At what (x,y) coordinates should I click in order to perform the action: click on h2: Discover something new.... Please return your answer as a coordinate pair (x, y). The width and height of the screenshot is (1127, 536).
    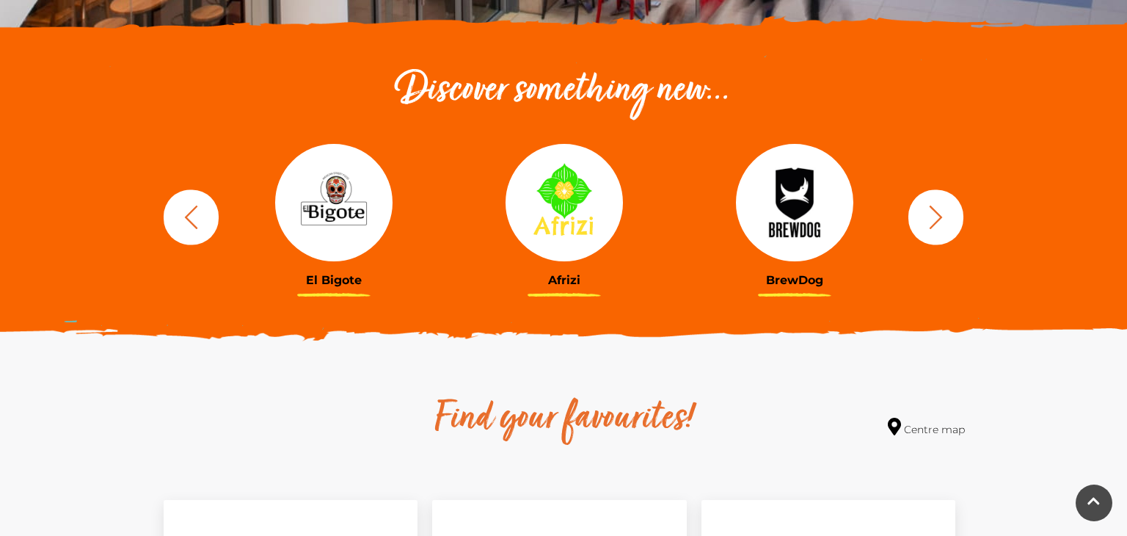
    Looking at the image, I should click on (563, 91).